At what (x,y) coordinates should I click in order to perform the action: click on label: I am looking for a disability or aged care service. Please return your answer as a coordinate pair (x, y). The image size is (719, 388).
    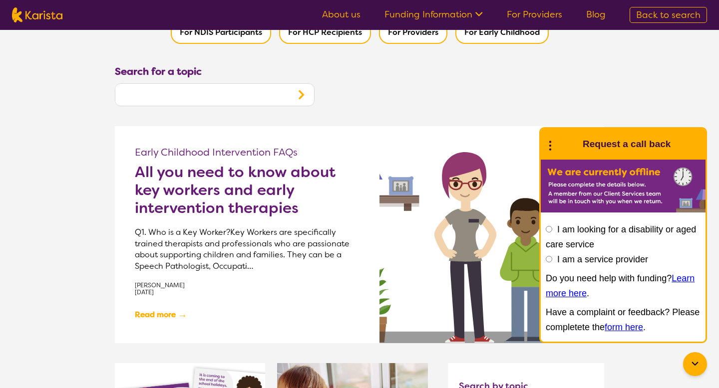
    Looking at the image, I should click on (620, 237).